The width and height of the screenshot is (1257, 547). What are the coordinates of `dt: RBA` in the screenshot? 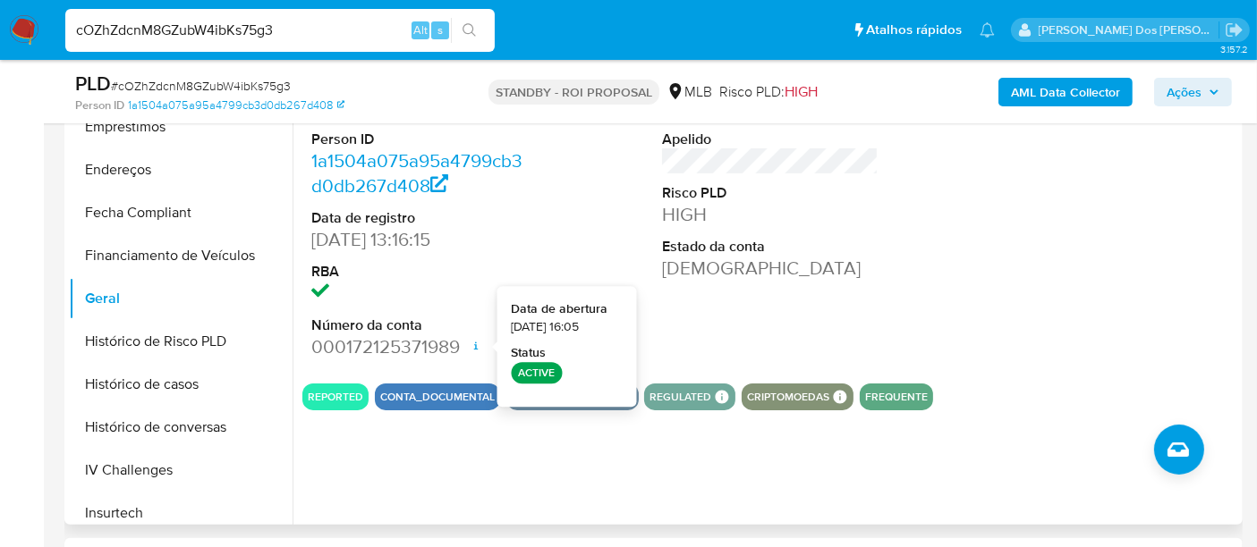 It's located at (419, 272).